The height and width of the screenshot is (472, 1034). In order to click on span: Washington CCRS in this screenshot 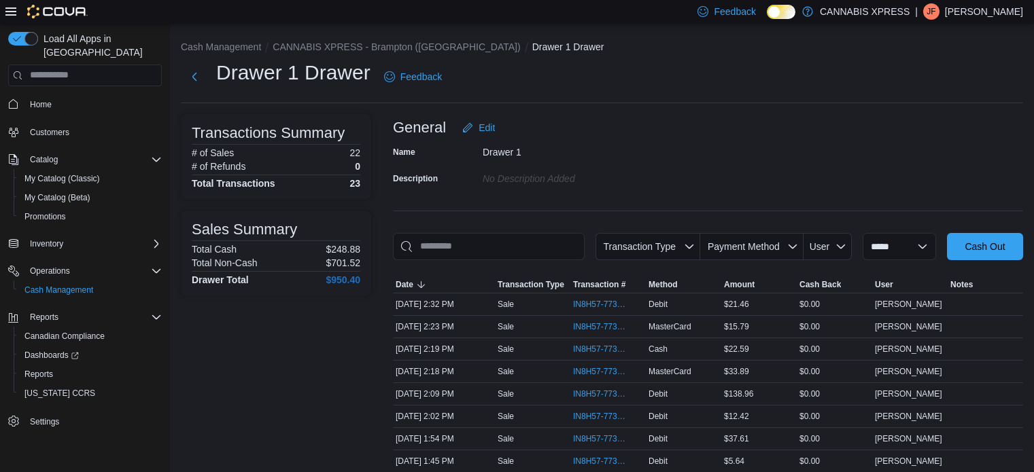, I will do `click(90, 393)`.